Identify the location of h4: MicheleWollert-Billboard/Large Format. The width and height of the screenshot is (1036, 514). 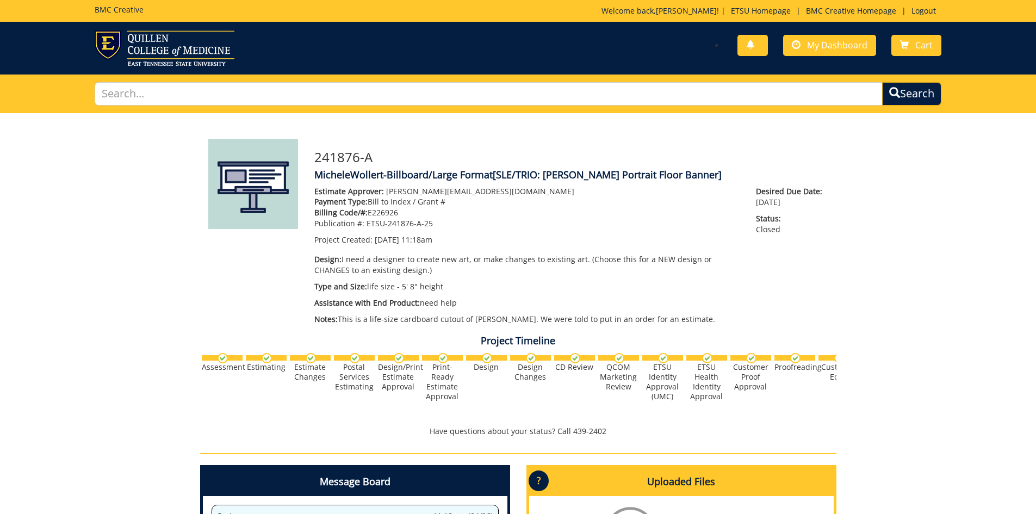
(571, 175).